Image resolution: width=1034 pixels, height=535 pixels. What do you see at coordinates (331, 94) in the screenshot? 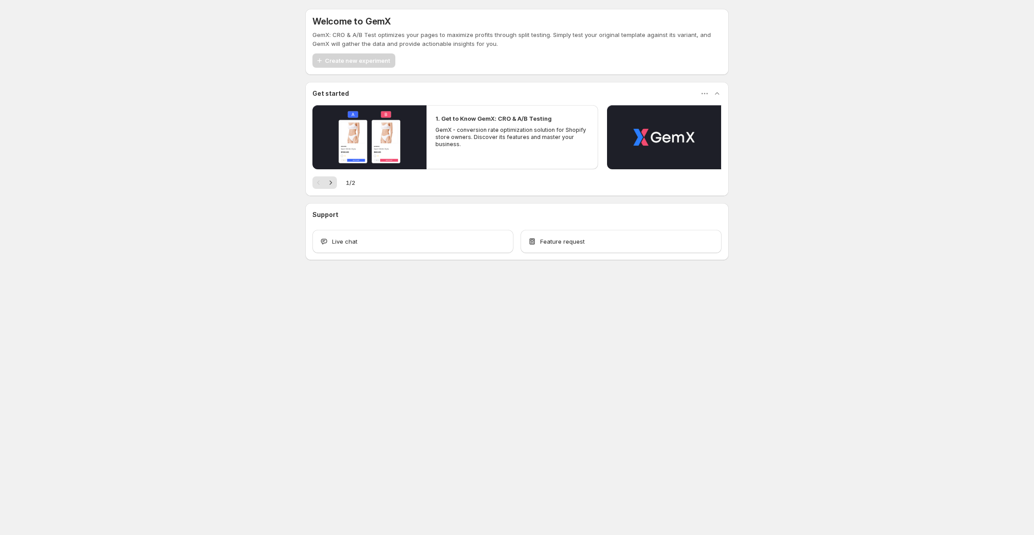
I see `h3: Get started` at bounding box center [331, 94].